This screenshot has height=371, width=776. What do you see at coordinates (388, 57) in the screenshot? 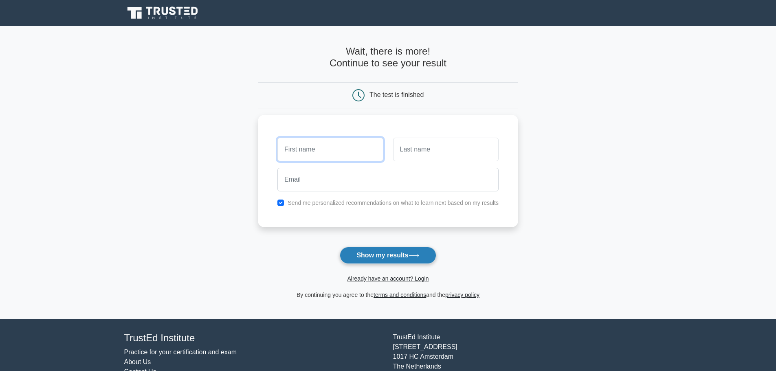
I see `h4: Wait, there is more! Continue to see your result` at bounding box center [388, 57].